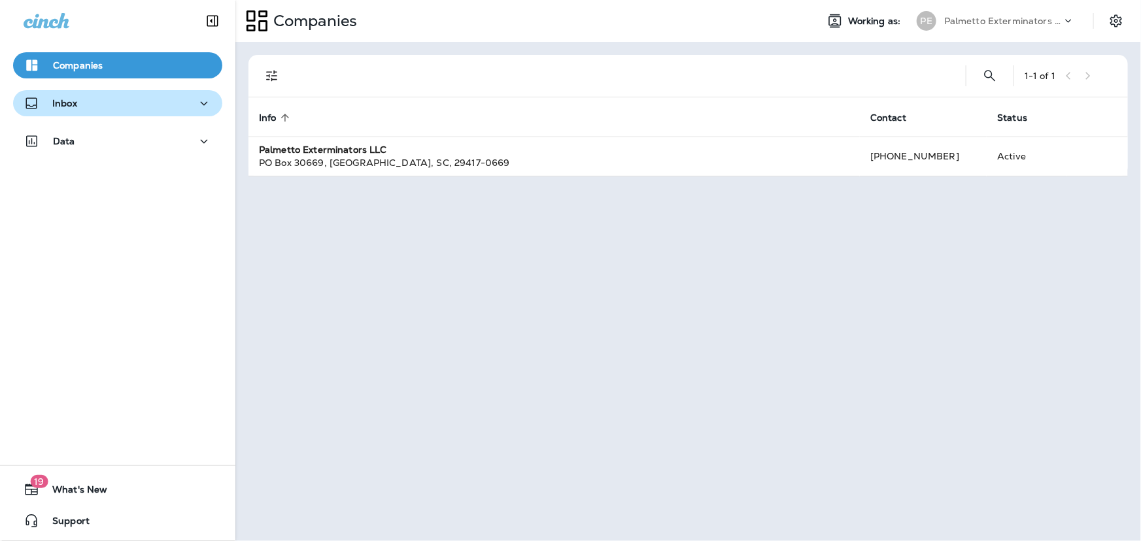 This screenshot has width=1141, height=541. What do you see at coordinates (926, 21) in the screenshot?
I see `div: PE` at bounding box center [926, 21].